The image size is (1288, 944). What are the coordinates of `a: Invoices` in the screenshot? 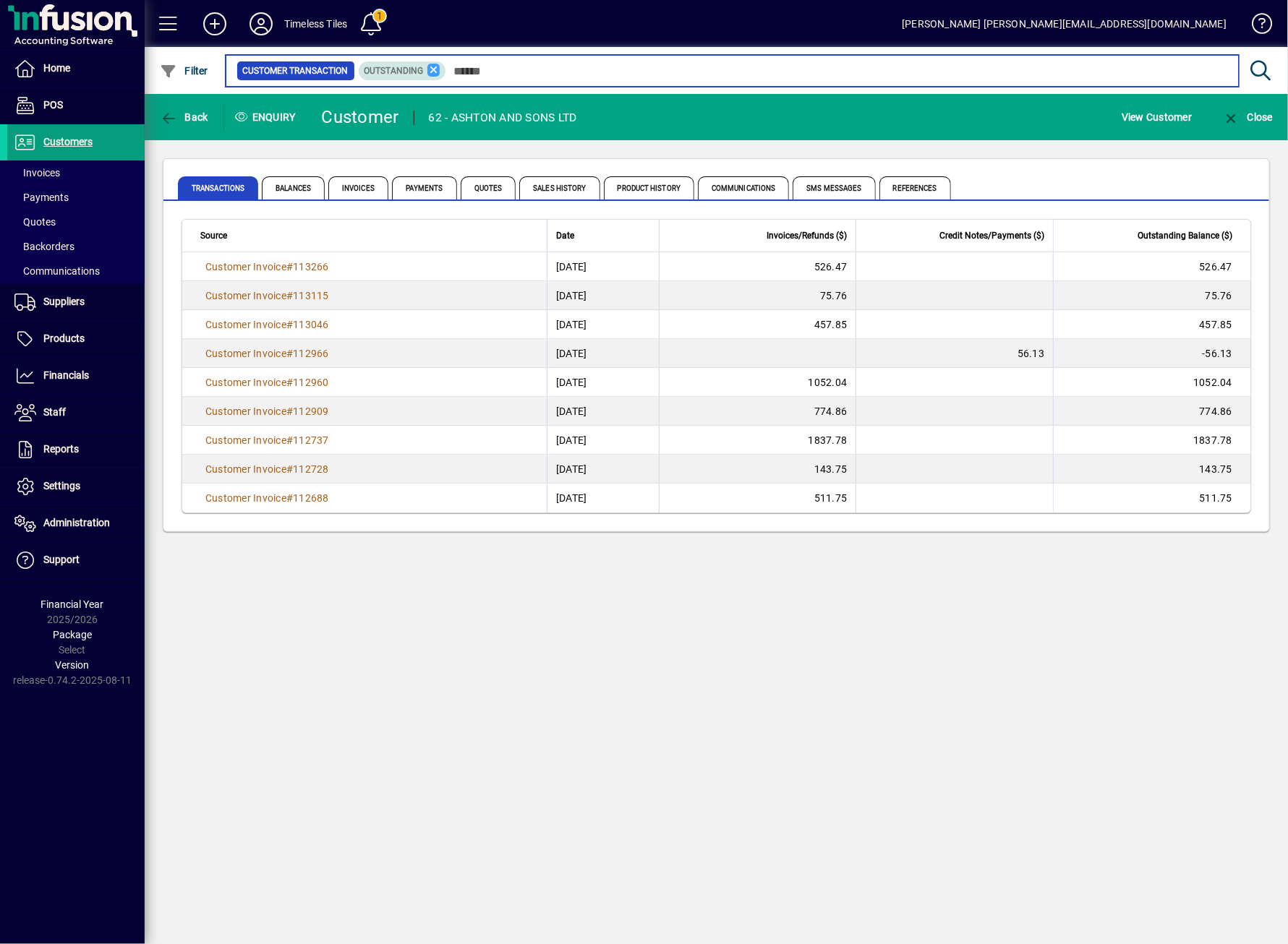 It's located at (75, 173).